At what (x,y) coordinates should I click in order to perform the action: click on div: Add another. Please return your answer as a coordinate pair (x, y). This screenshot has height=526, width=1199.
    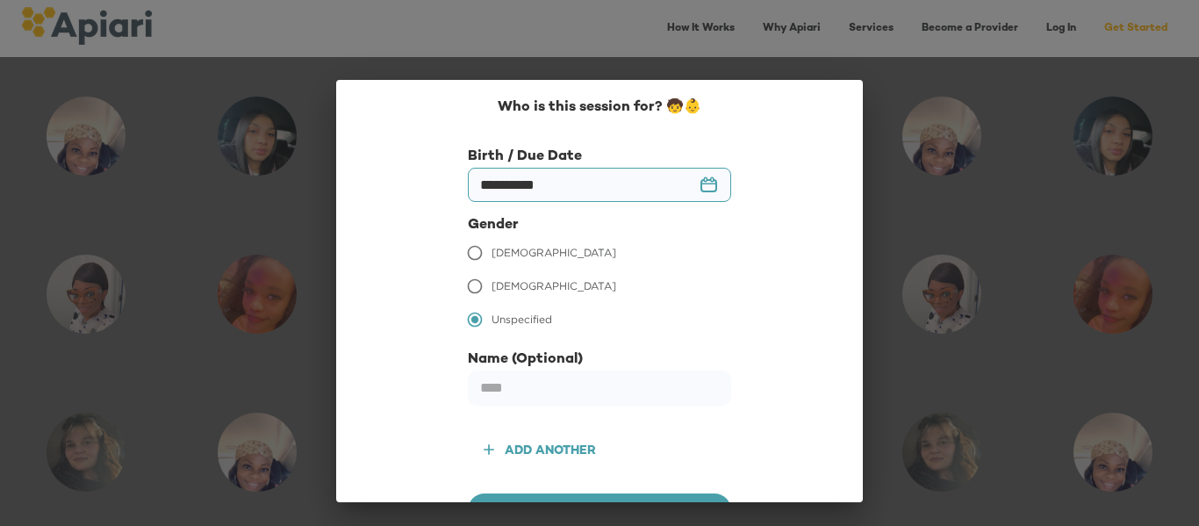
    Looking at the image, I should click on (550, 451).